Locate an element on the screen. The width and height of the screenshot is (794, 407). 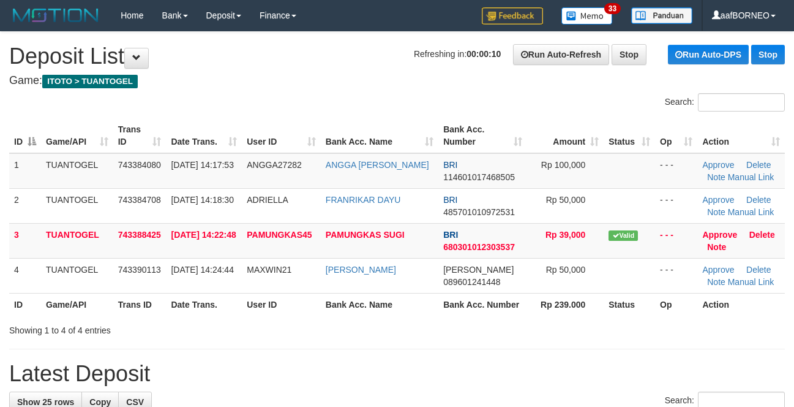
th: Action: activate to sort column ascending is located at coordinates (741, 135).